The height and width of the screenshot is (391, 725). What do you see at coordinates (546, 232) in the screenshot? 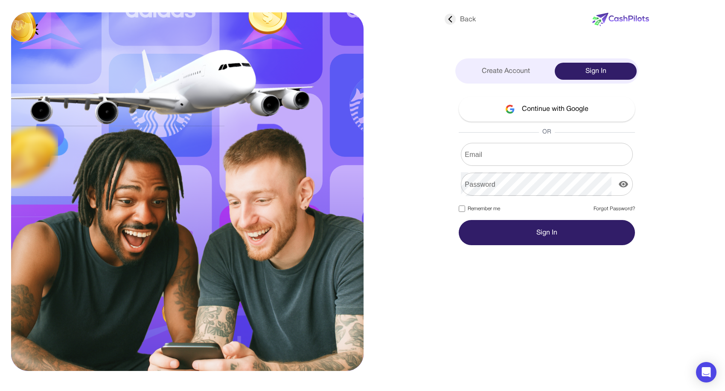
I see `button: Sign In` at bounding box center [546, 232].